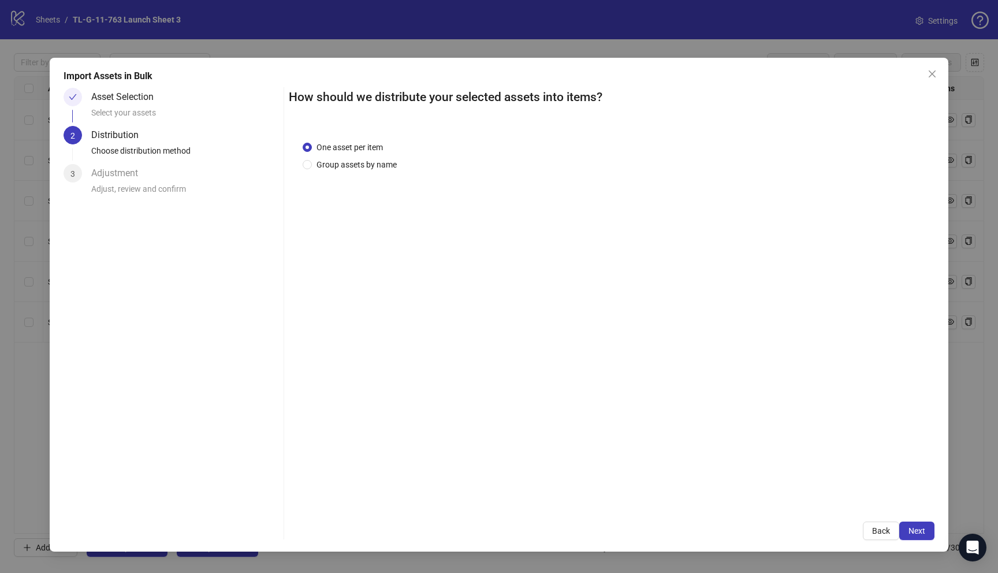 Image resolution: width=998 pixels, height=573 pixels. I want to click on span: Next, so click(917, 531).